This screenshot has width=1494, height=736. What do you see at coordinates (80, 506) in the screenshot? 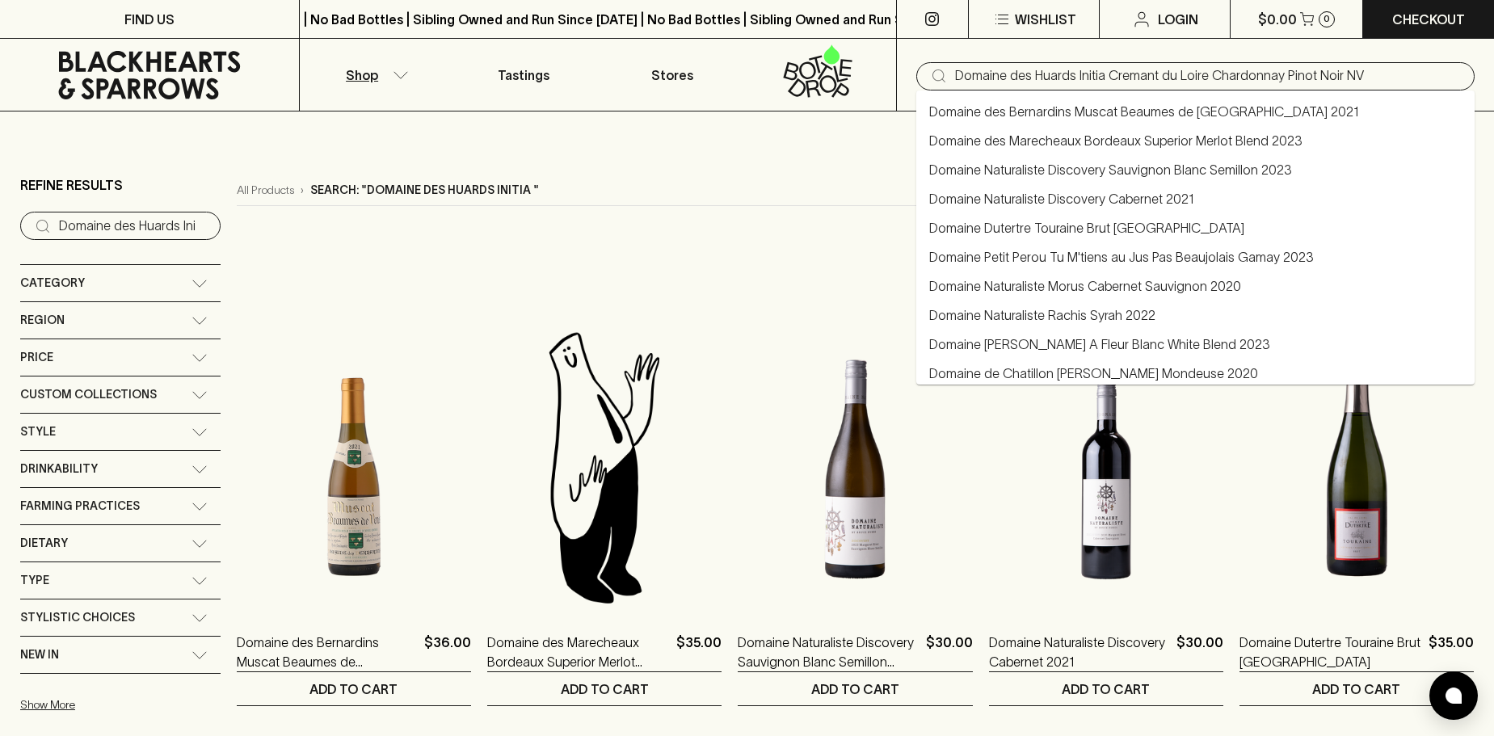
I see `span: Farming Practices` at bounding box center [80, 506].